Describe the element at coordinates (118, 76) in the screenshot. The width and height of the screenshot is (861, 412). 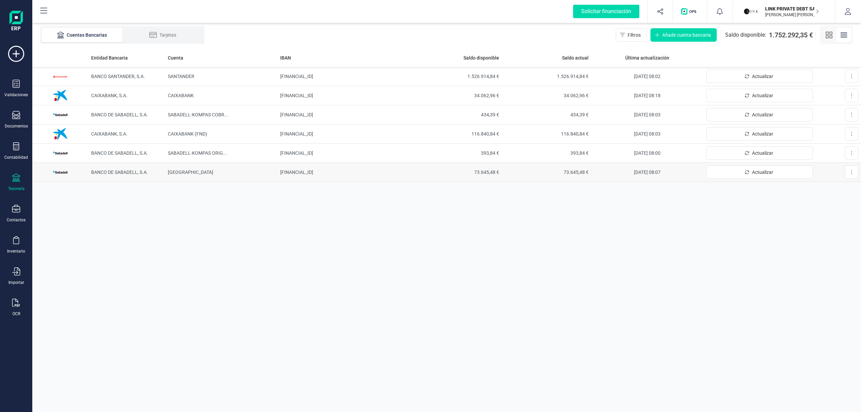
I see `span: BANCO SANTANDER, S.A.` at that location.